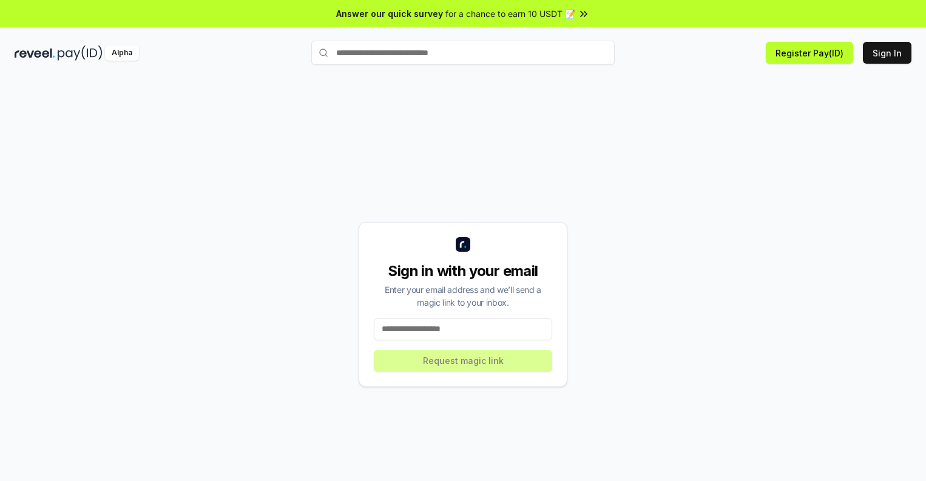  What do you see at coordinates (463, 245) in the screenshot?
I see `img: logo_small` at bounding box center [463, 245].